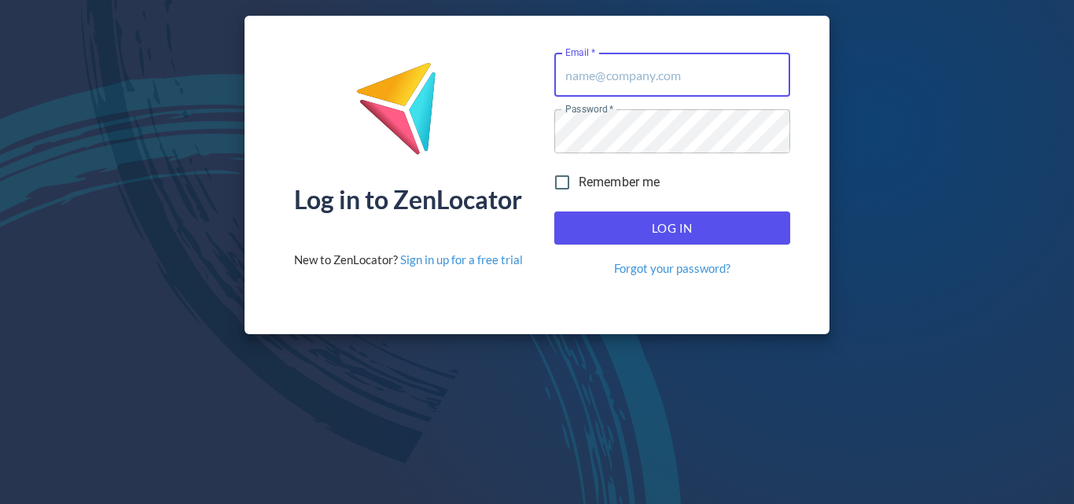 The height and width of the screenshot is (504, 1074). Describe the element at coordinates (462, 259) in the screenshot. I see `a: Sign in up for a free trial` at that location.